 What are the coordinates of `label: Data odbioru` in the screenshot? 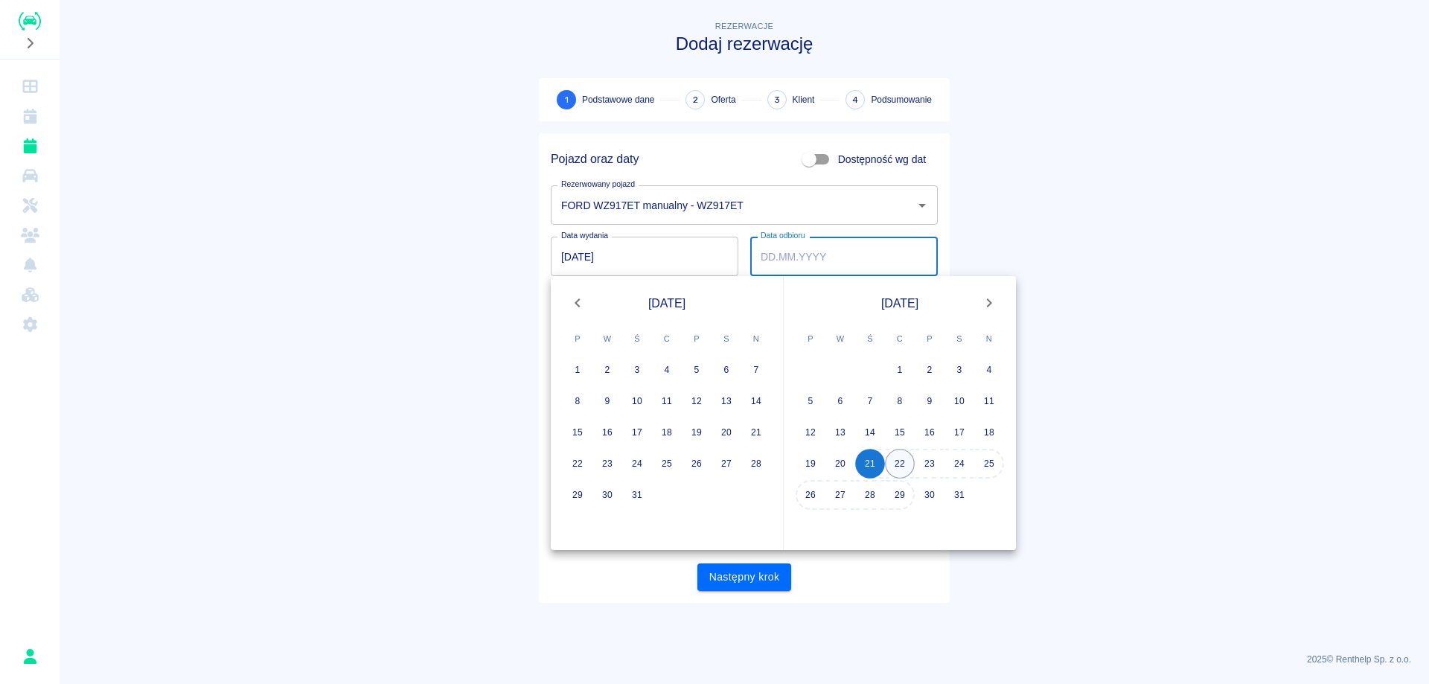 It's located at (783, 235).